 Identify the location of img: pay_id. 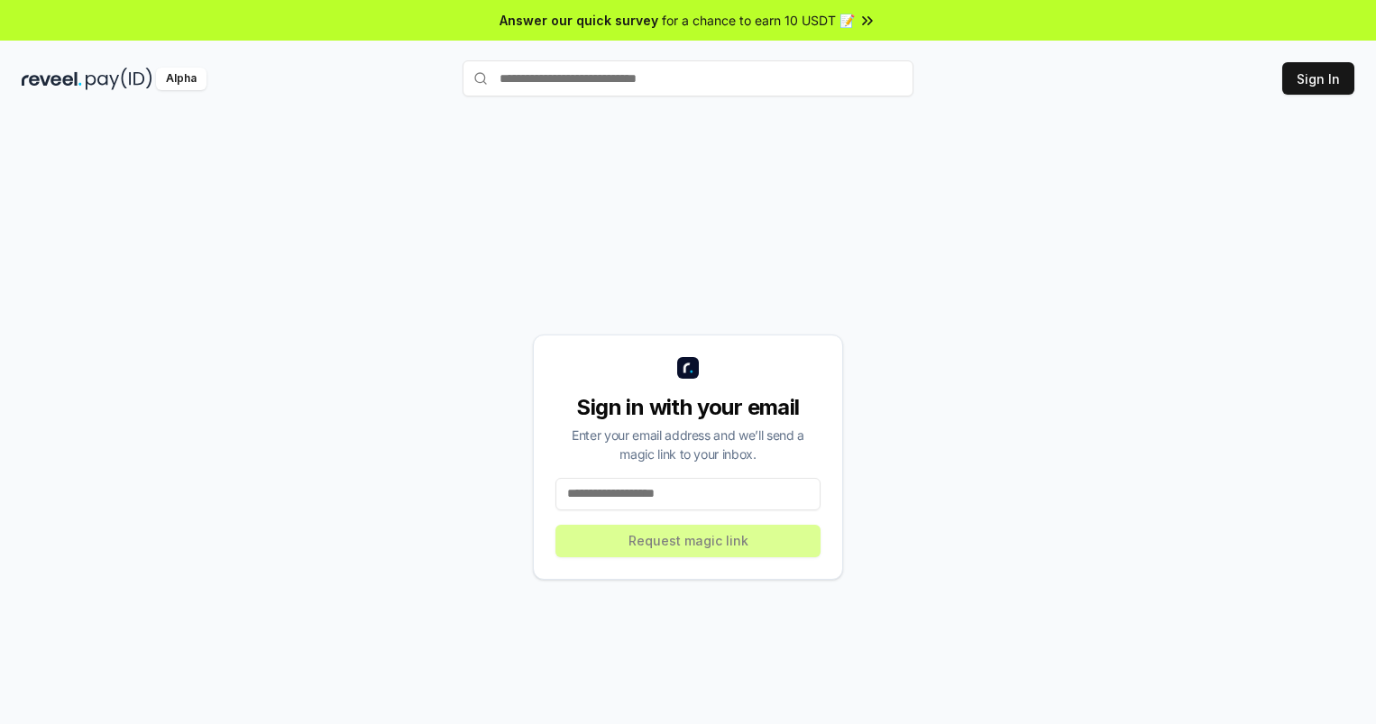
(119, 78).